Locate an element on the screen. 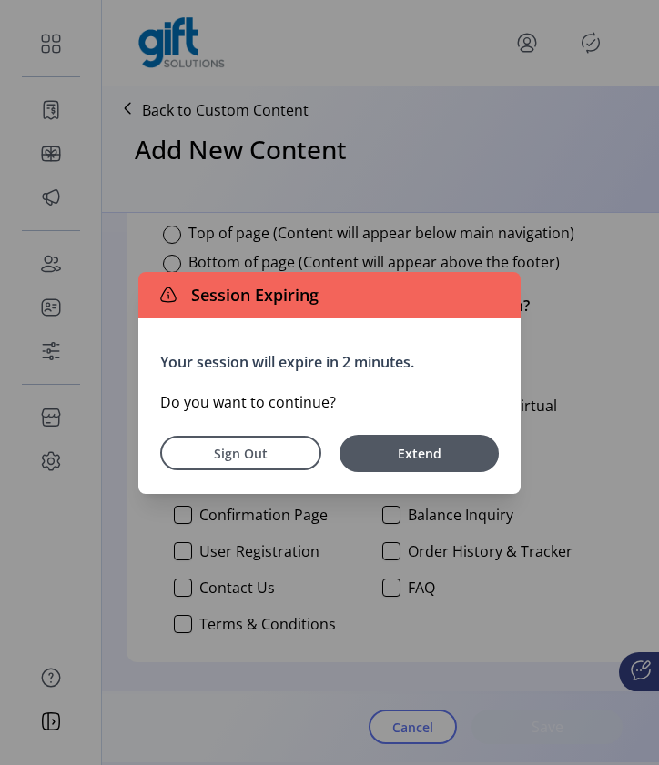 This screenshot has width=659, height=765. p: Do you want to continue? is located at coordinates (329, 402).